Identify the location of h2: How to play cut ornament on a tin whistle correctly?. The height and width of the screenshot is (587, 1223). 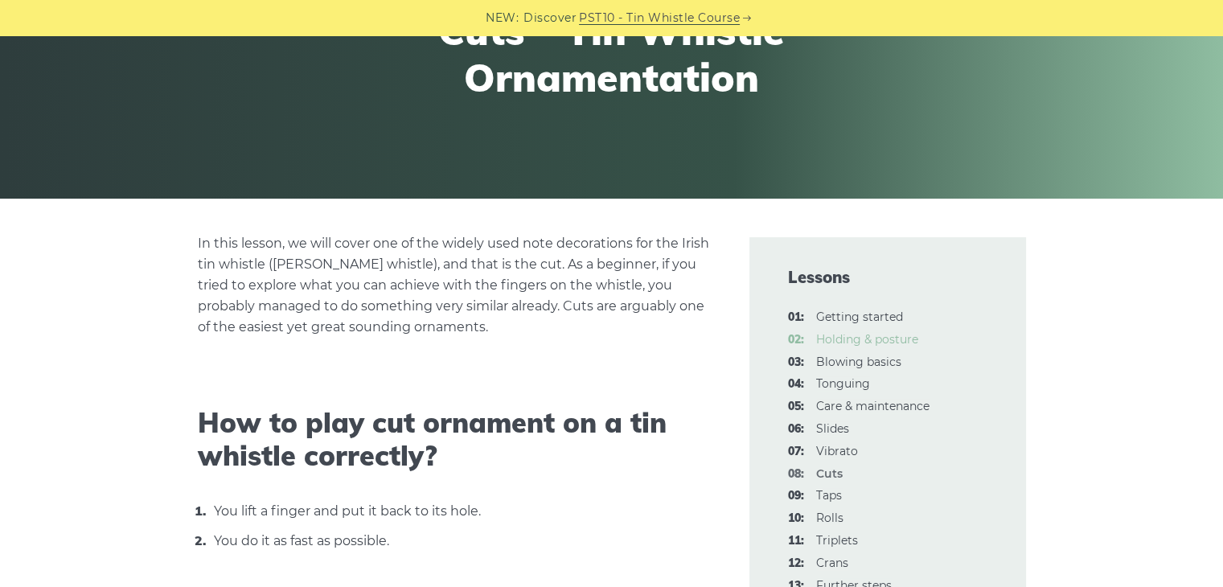
(454, 440).